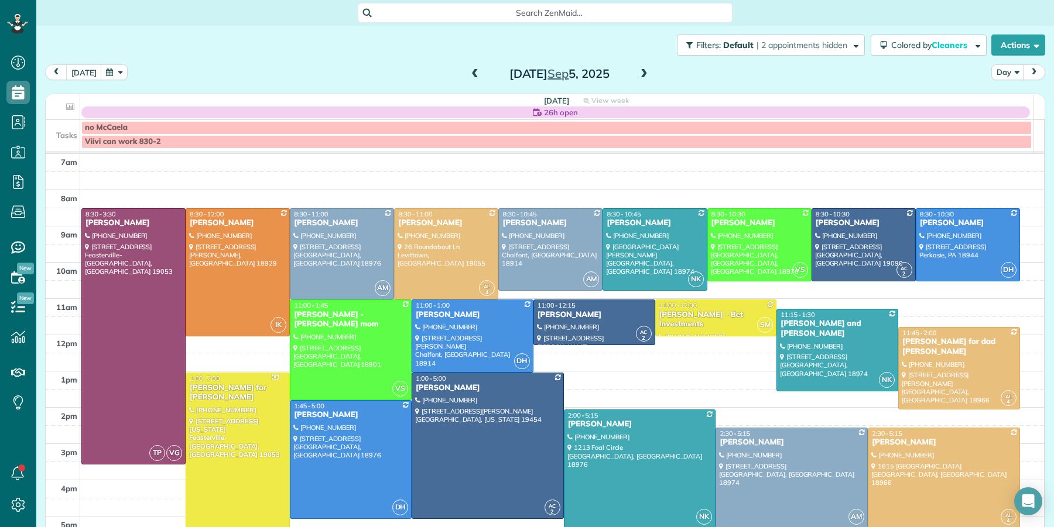 The image size is (1054, 527). Describe the element at coordinates (583, 416) in the screenshot. I see `span: 2:00 - 5:15` at that location.